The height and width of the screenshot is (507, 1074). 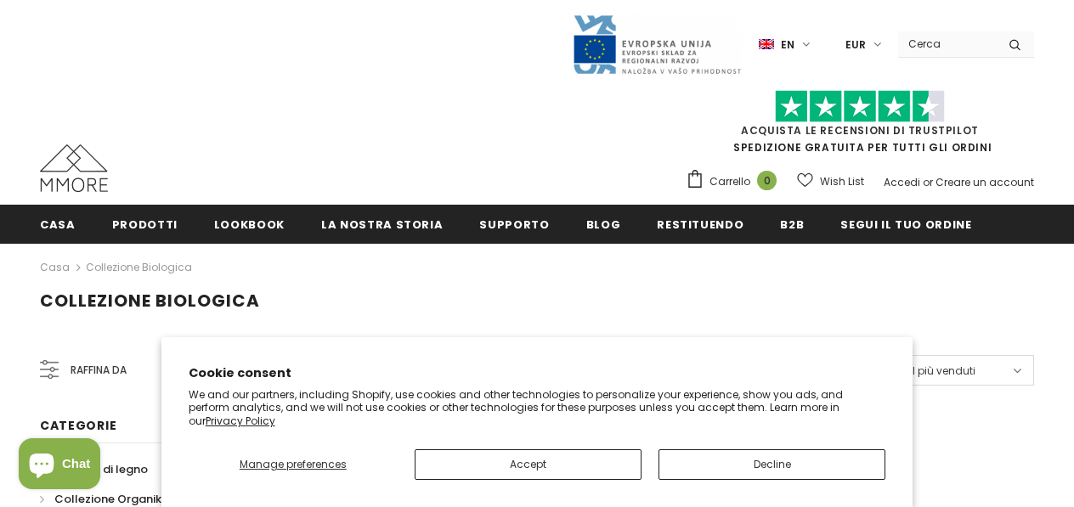 I want to click on img: i-lang-1.png, so click(x=766, y=44).